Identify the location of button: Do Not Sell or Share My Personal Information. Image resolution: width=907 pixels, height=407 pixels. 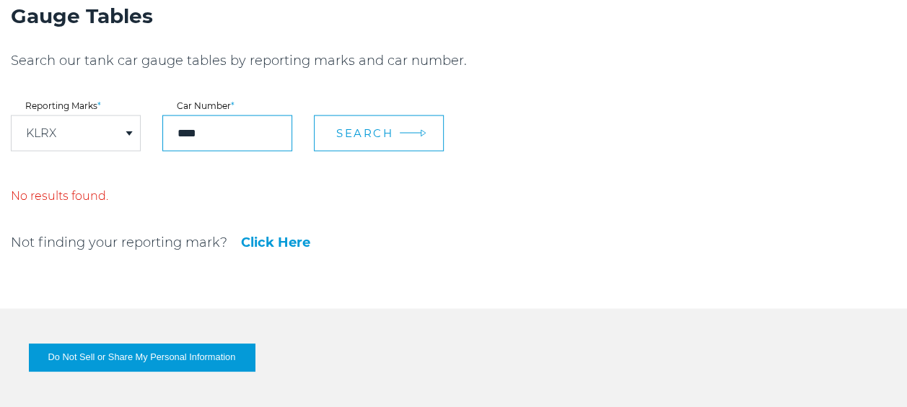
(141, 357).